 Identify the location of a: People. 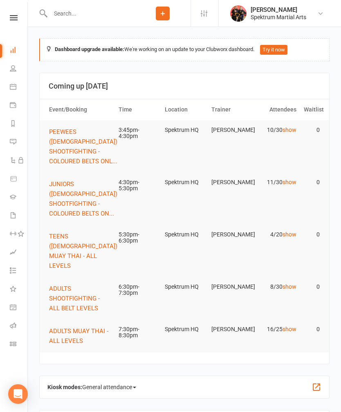
(19, 69).